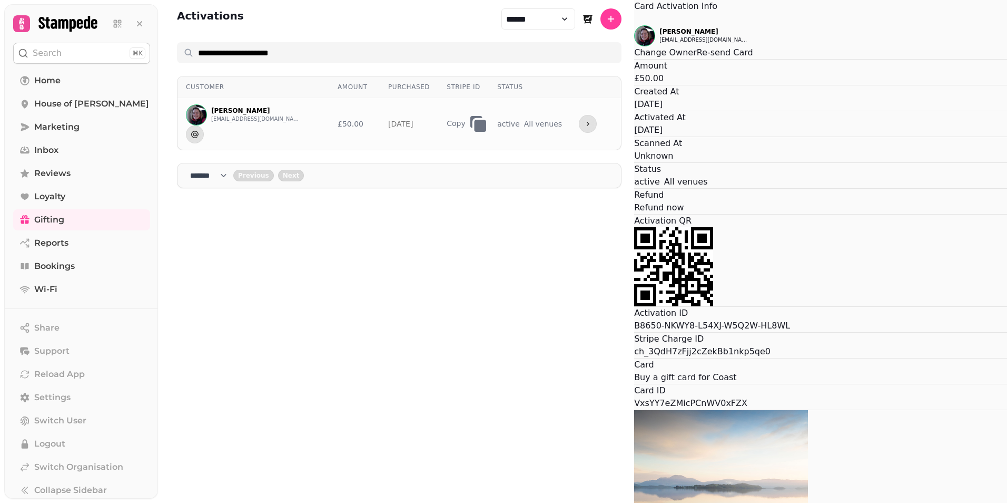 The width and height of the screenshot is (1007, 503). I want to click on span: Reviews, so click(52, 173).